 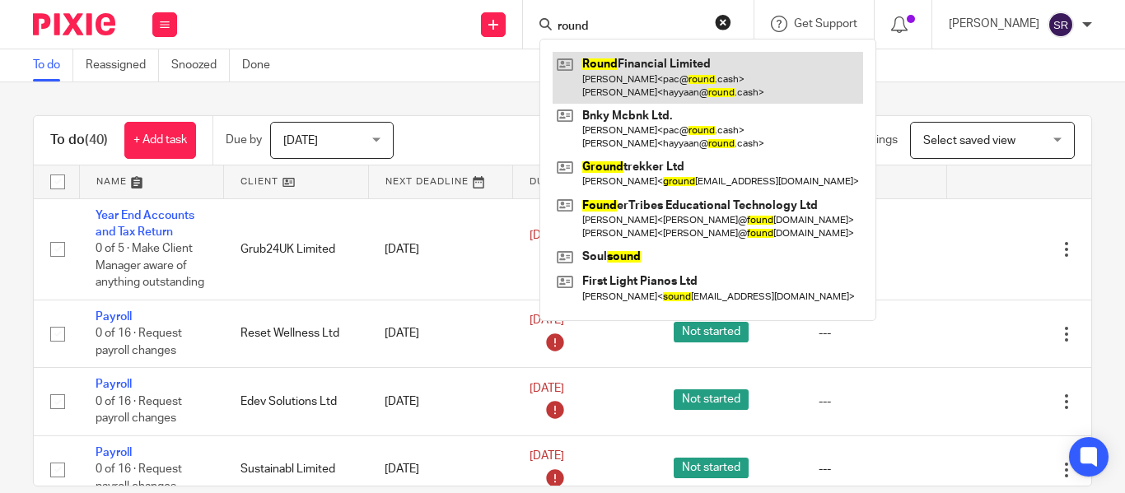 I want to click on button: Clear, so click(x=723, y=22).